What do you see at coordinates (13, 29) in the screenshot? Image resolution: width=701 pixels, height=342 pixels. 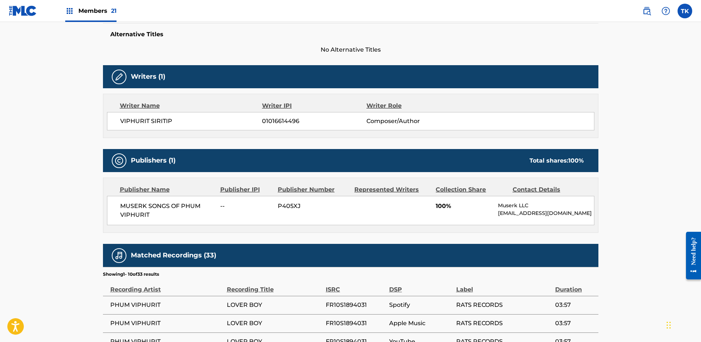 I see `div: Open Resource Center` at bounding box center [13, 29].